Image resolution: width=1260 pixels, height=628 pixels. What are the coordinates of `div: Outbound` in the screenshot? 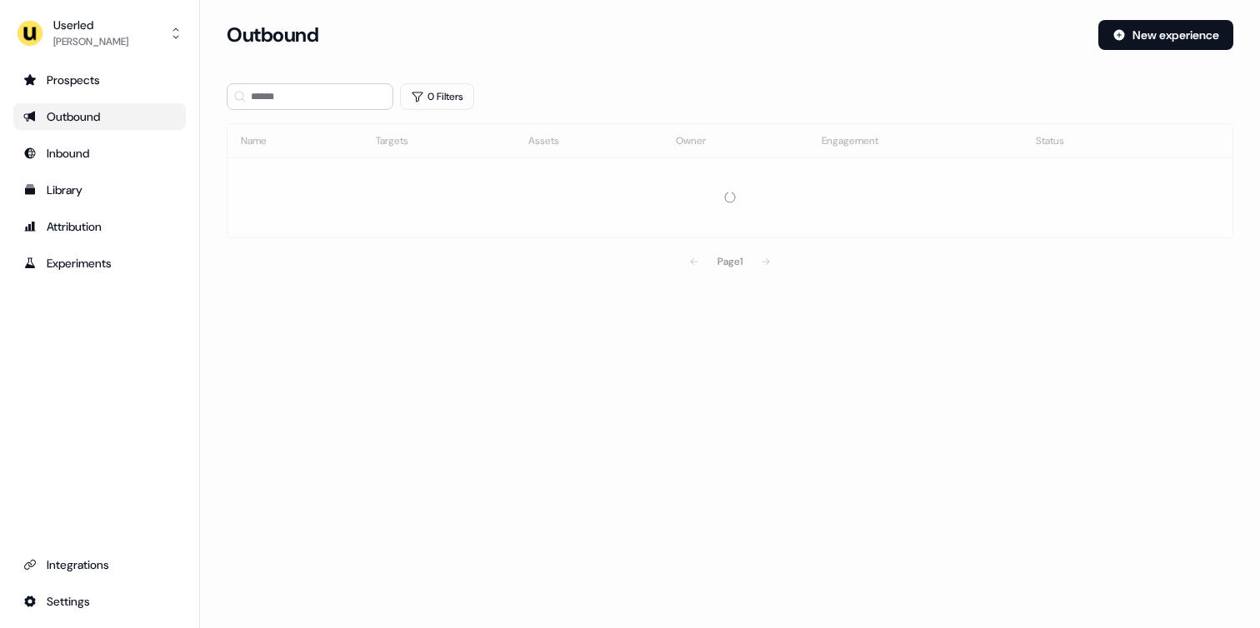 It's located at (99, 117).